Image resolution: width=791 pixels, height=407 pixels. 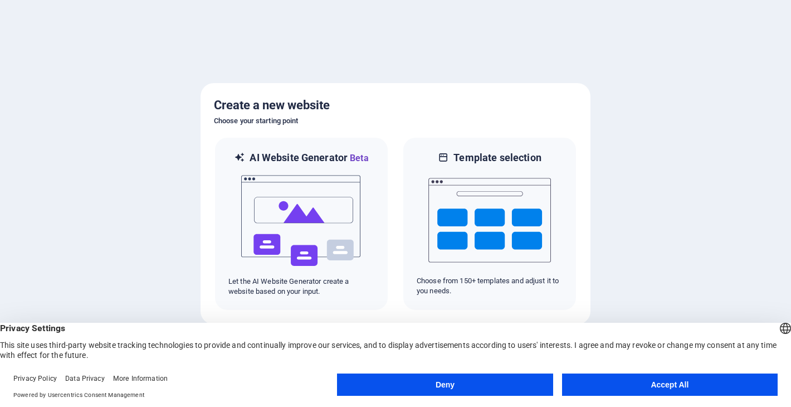 What do you see at coordinates (396, 105) in the screenshot?
I see `h5: Create a new website` at bounding box center [396, 105].